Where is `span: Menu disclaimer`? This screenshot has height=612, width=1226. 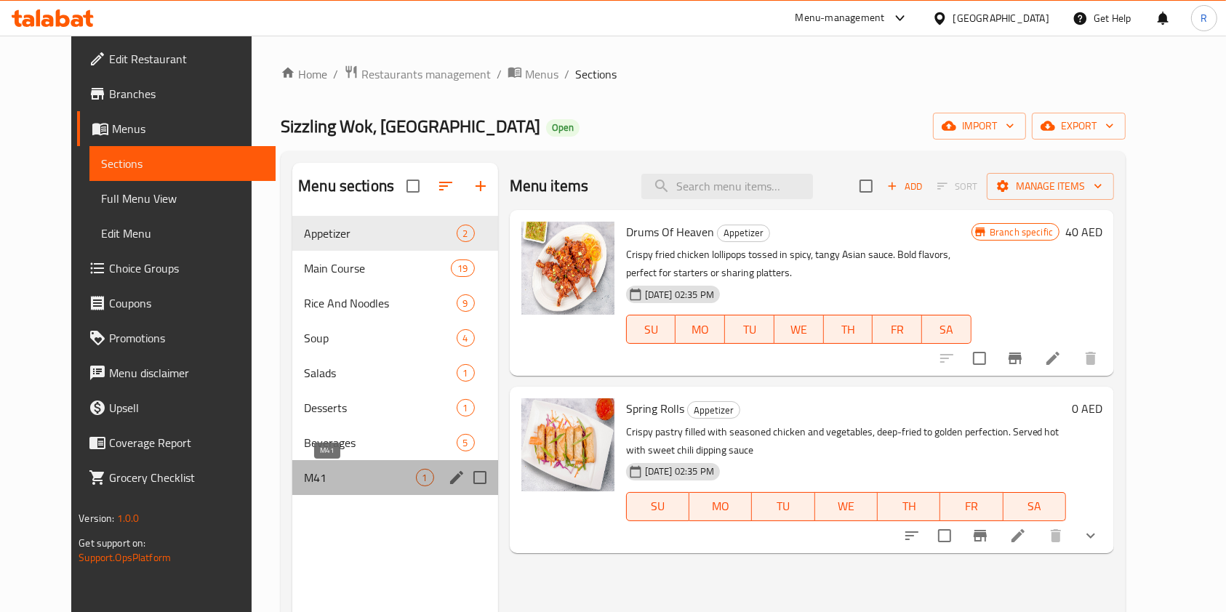
span: Menu disclaimer is located at coordinates (187, 373).